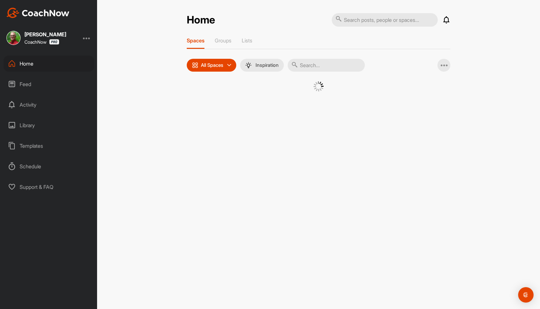 This screenshot has width=540, height=309. What do you see at coordinates (49, 84) in the screenshot?
I see `div: Feed` at bounding box center [49, 84].